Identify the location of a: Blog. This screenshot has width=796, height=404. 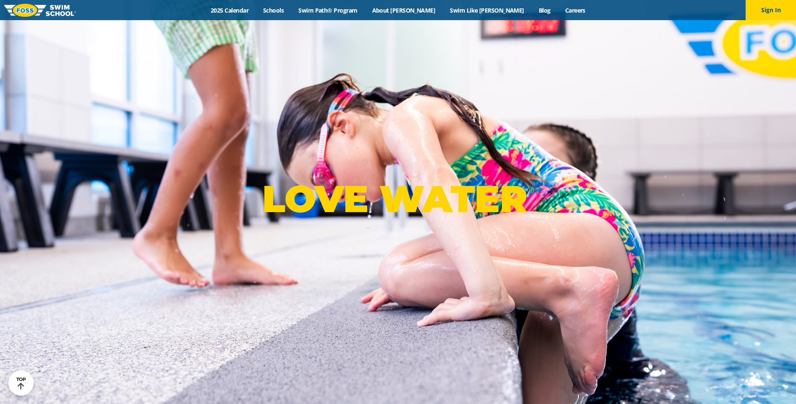
(544, 10).